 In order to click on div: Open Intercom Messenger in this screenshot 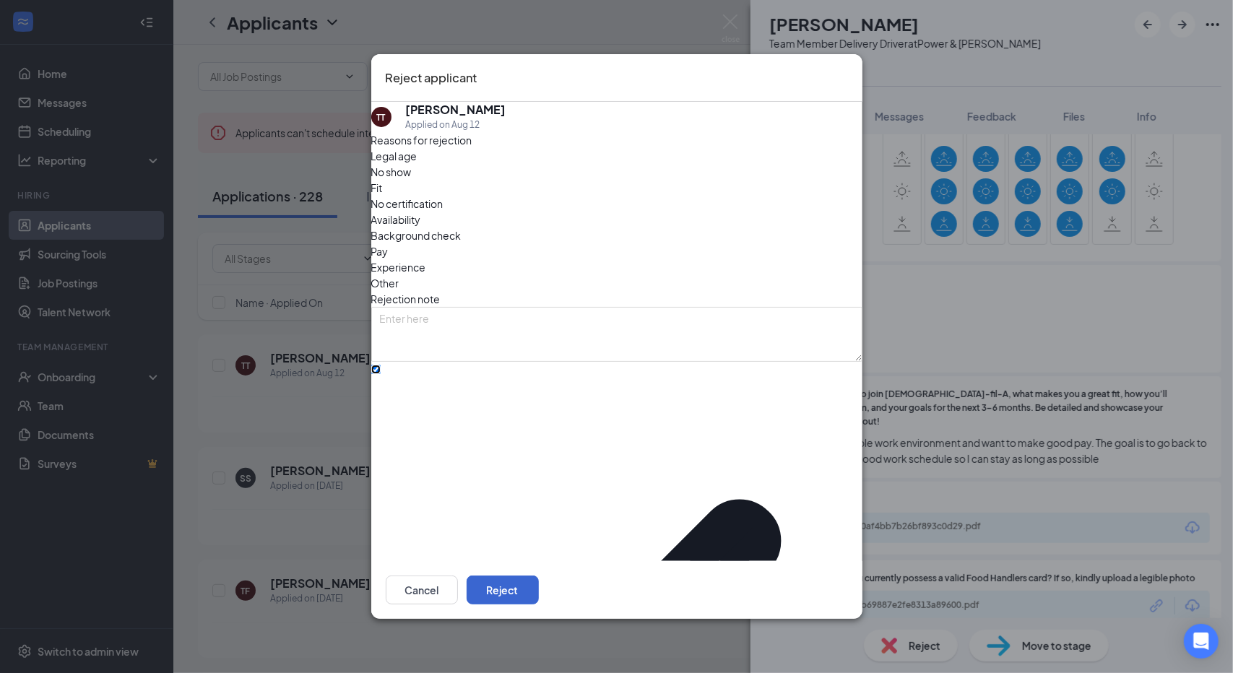, I will do `click(1201, 642)`.